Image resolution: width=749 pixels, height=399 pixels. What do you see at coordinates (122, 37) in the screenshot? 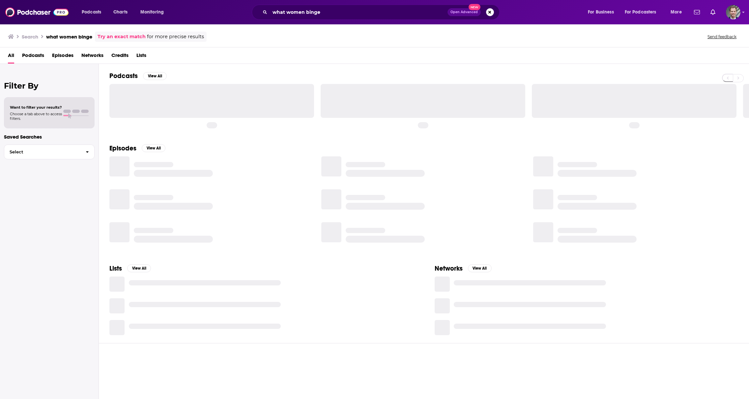
I see `a: Try an exact match` at bounding box center [122, 37].